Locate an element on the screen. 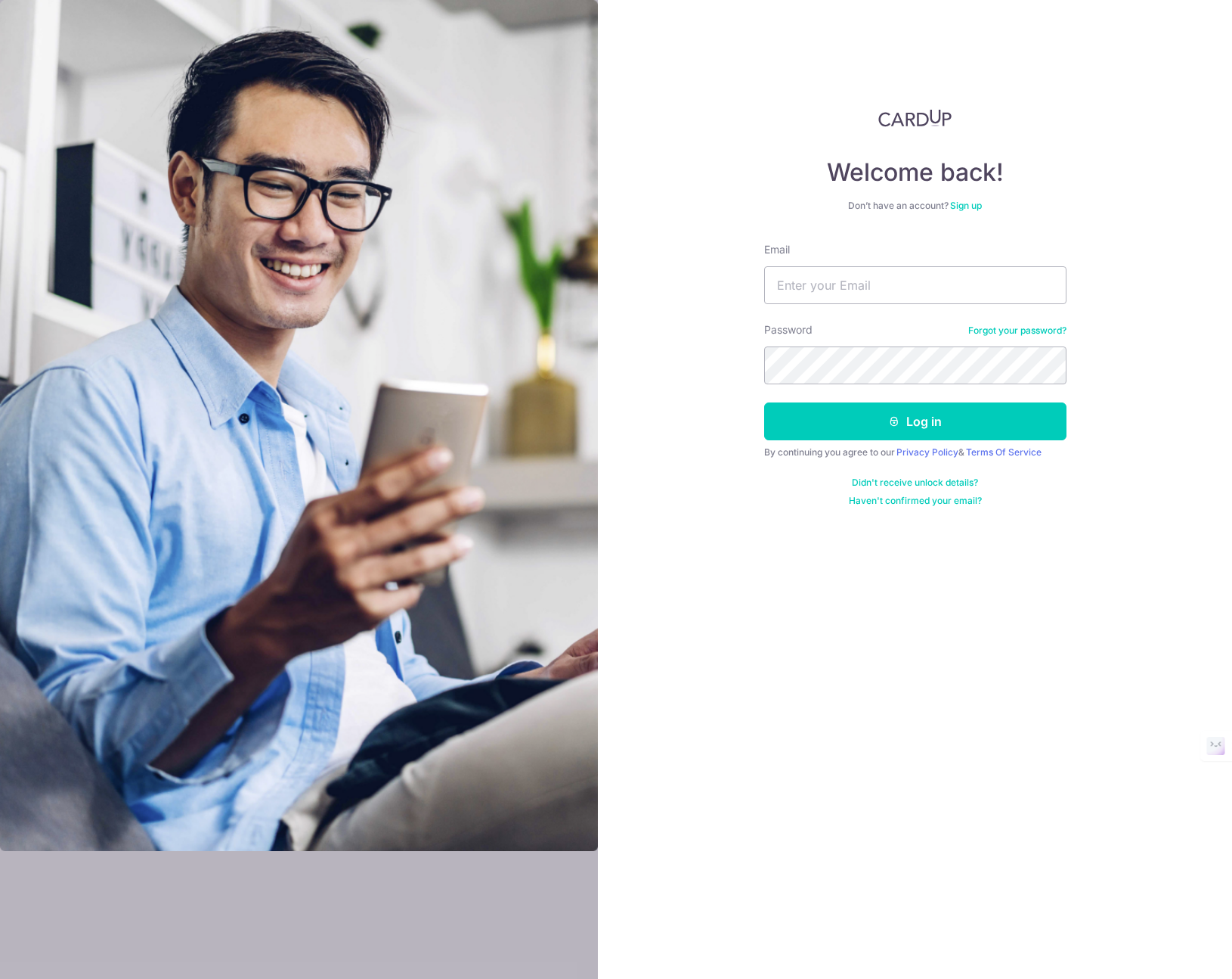 The image size is (1232, 979). a: Sign up is located at coordinates (966, 205).